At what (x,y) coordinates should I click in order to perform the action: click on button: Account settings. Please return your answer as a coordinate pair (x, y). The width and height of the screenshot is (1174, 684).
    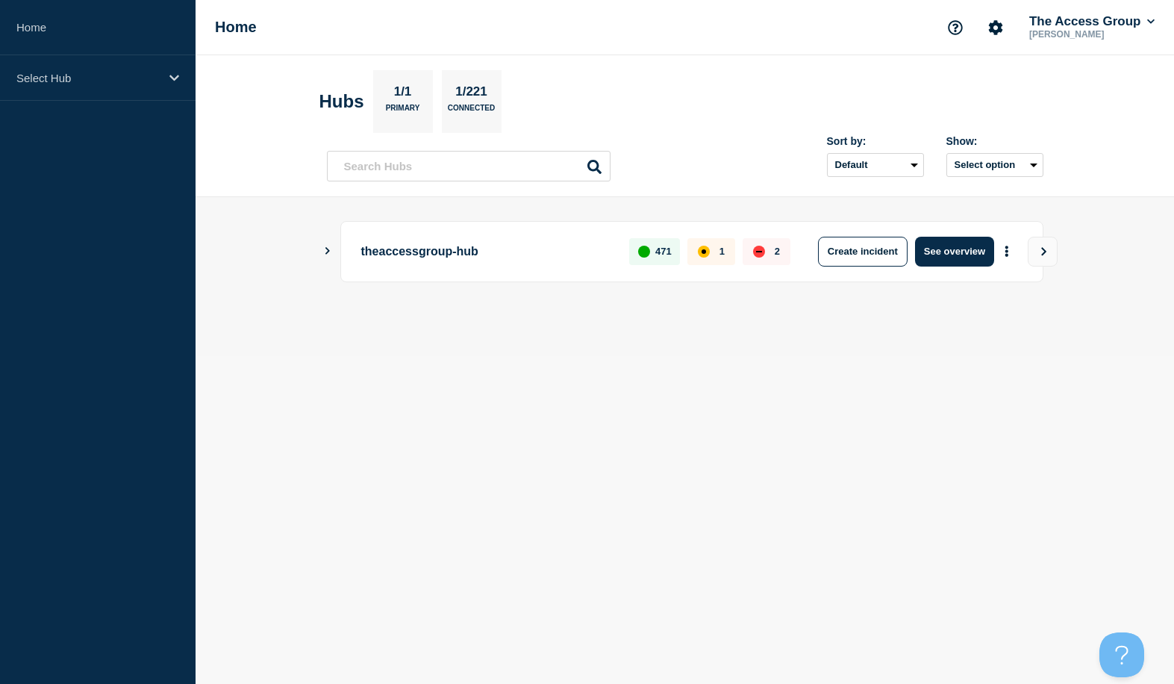
    Looking at the image, I should click on (996, 28).